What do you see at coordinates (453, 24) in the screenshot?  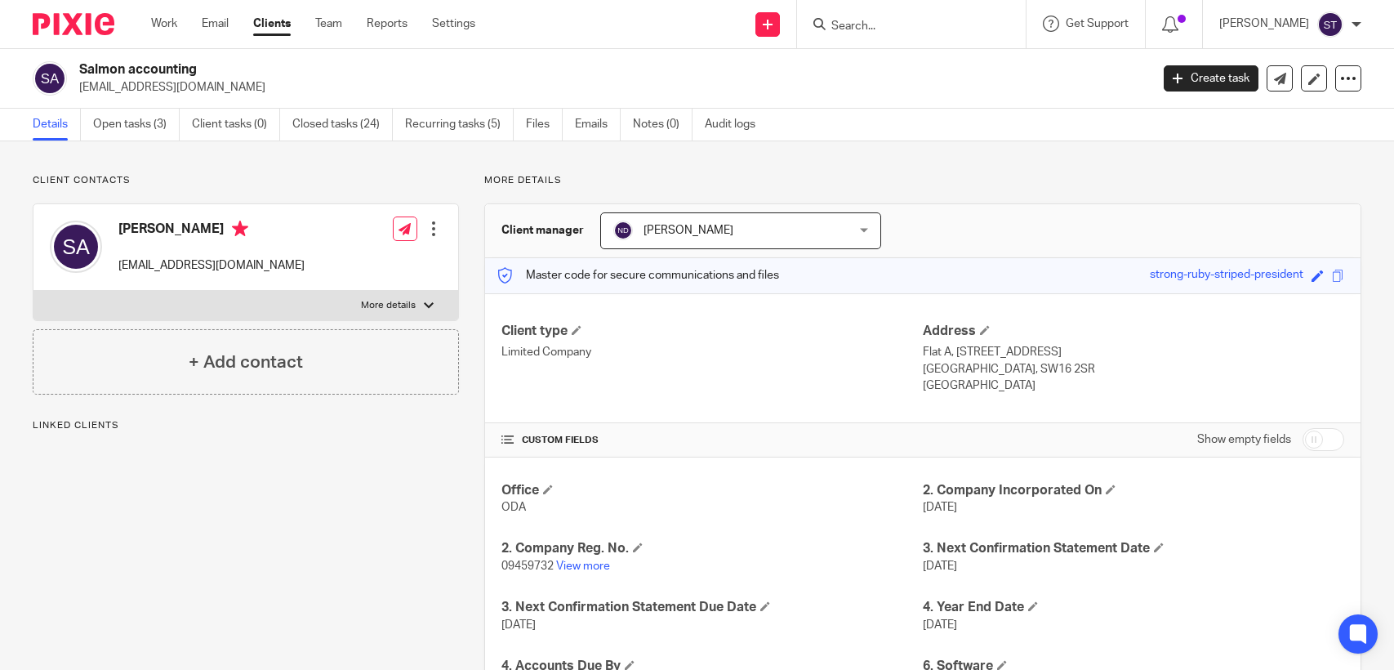 I see `a: Settings` at bounding box center [453, 24].